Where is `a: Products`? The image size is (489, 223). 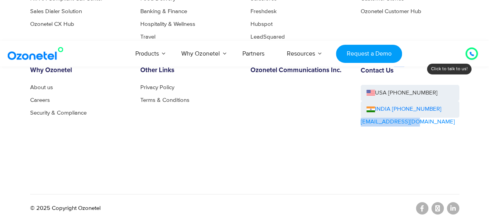
a: Products is located at coordinates (147, 54).